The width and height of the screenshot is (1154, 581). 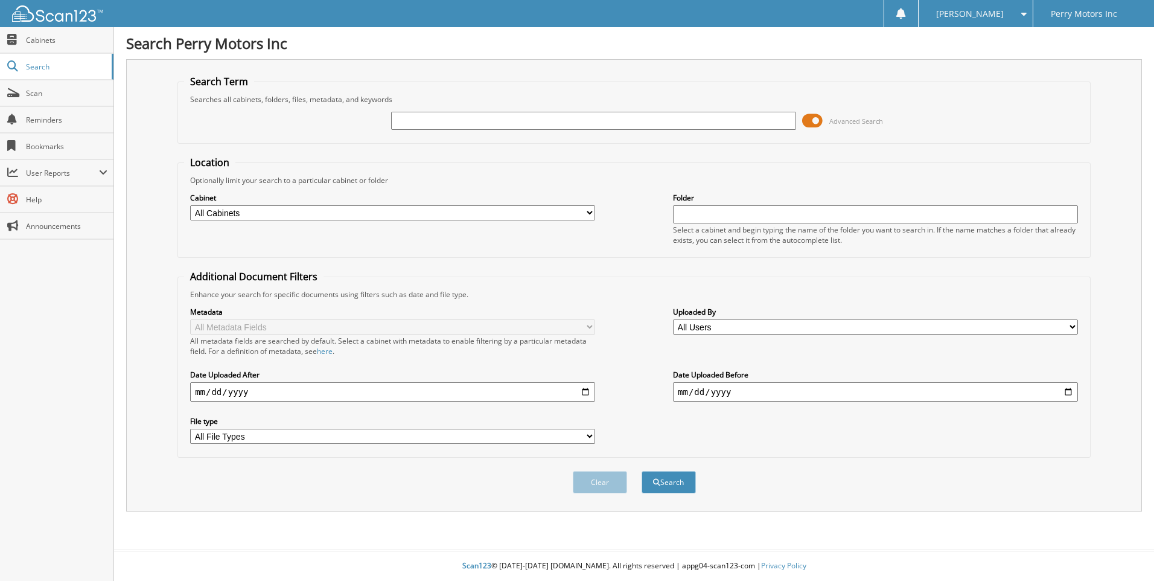 What do you see at coordinates (325, 351) in the screenshot?
I see `a: here` at bounding box center [325, 351].